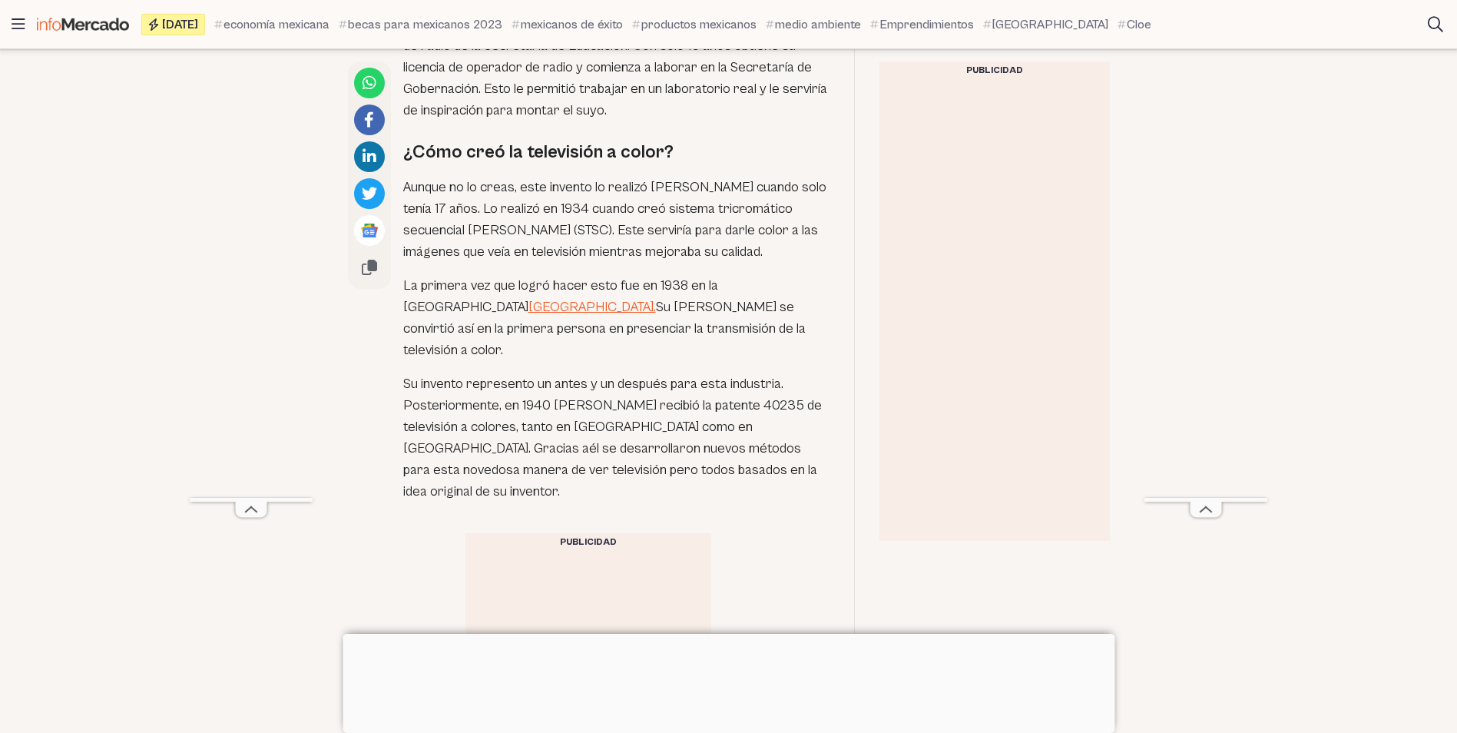 This screenshot has width=1457, height=733. I want to click on span: productos mexicanos, so click(699, 25).